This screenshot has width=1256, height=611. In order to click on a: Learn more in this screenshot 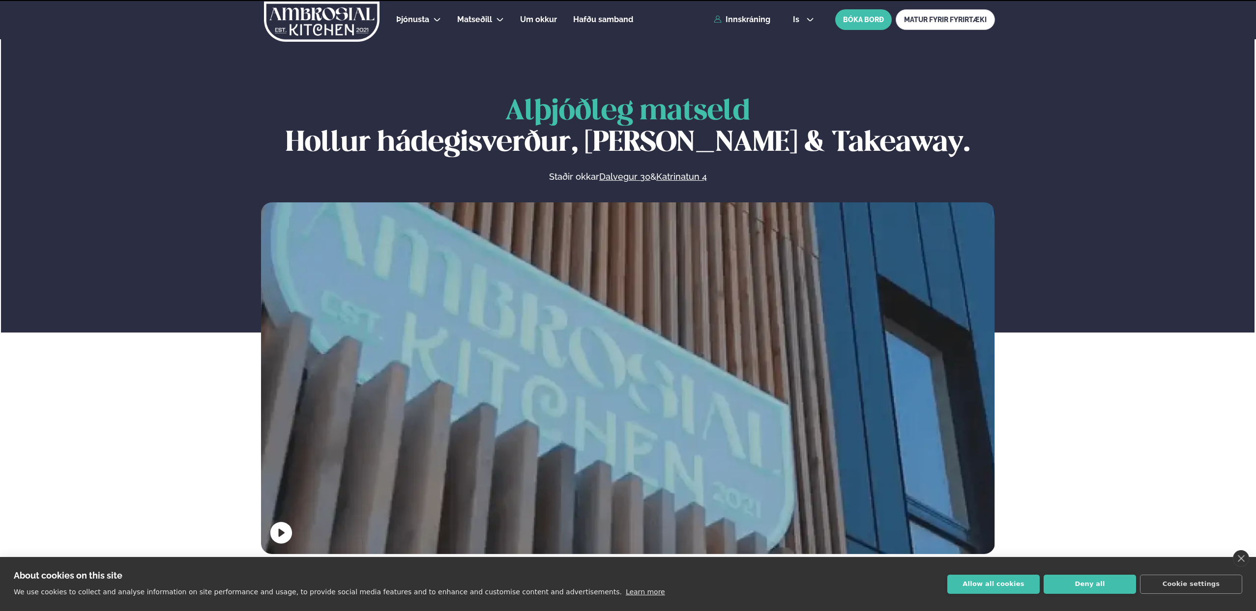, I will do `click(645, 592)`.